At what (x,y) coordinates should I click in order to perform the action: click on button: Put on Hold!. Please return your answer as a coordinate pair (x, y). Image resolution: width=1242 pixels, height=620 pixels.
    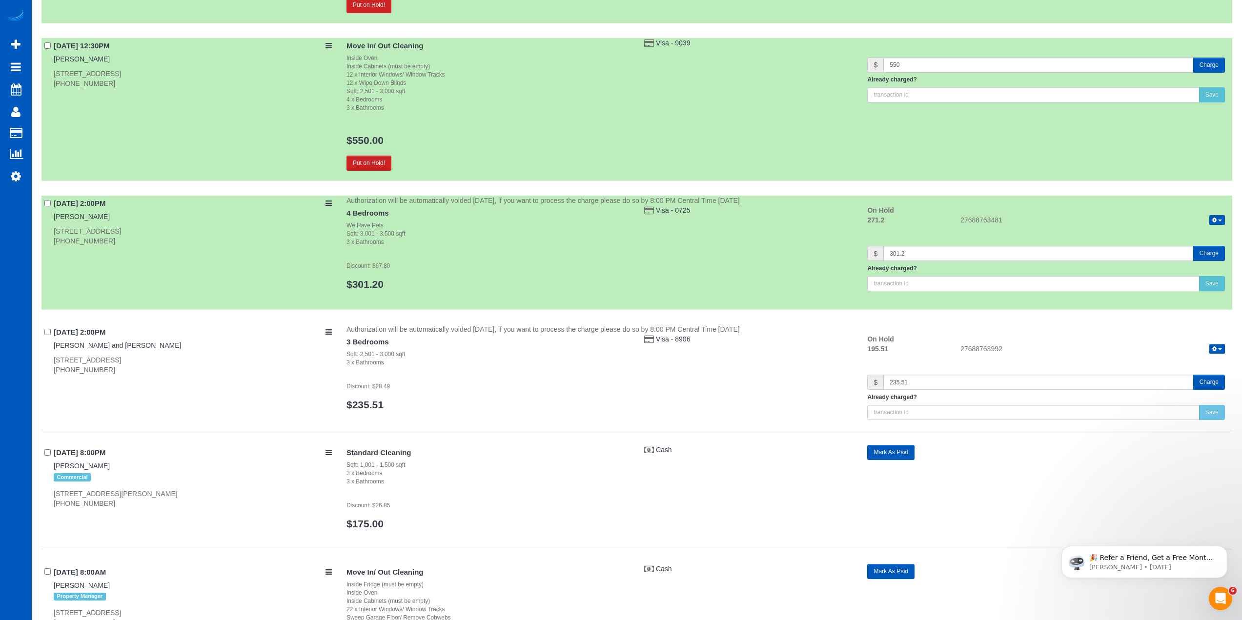
    Looking at the image, I should click on (369, 163).